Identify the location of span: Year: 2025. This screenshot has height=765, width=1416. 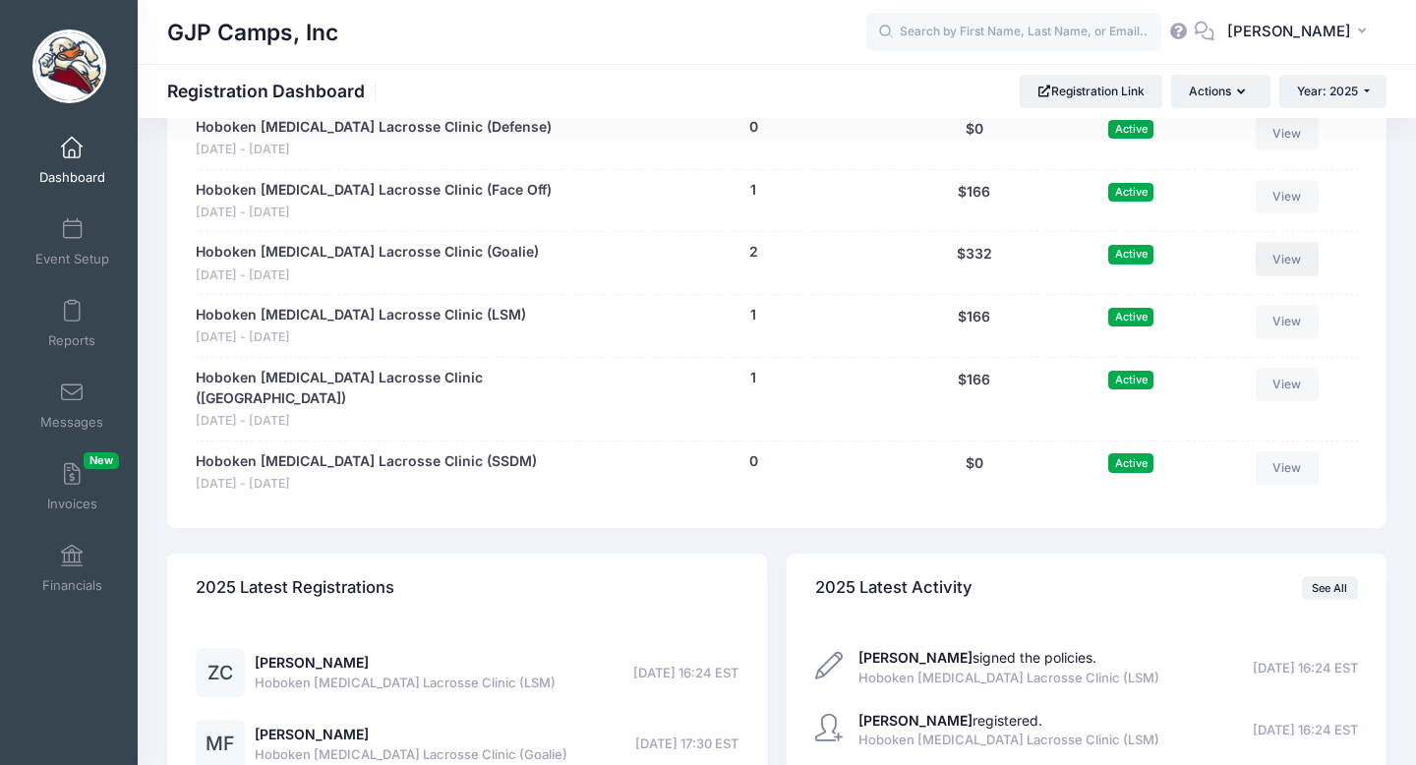
(1327, 90).